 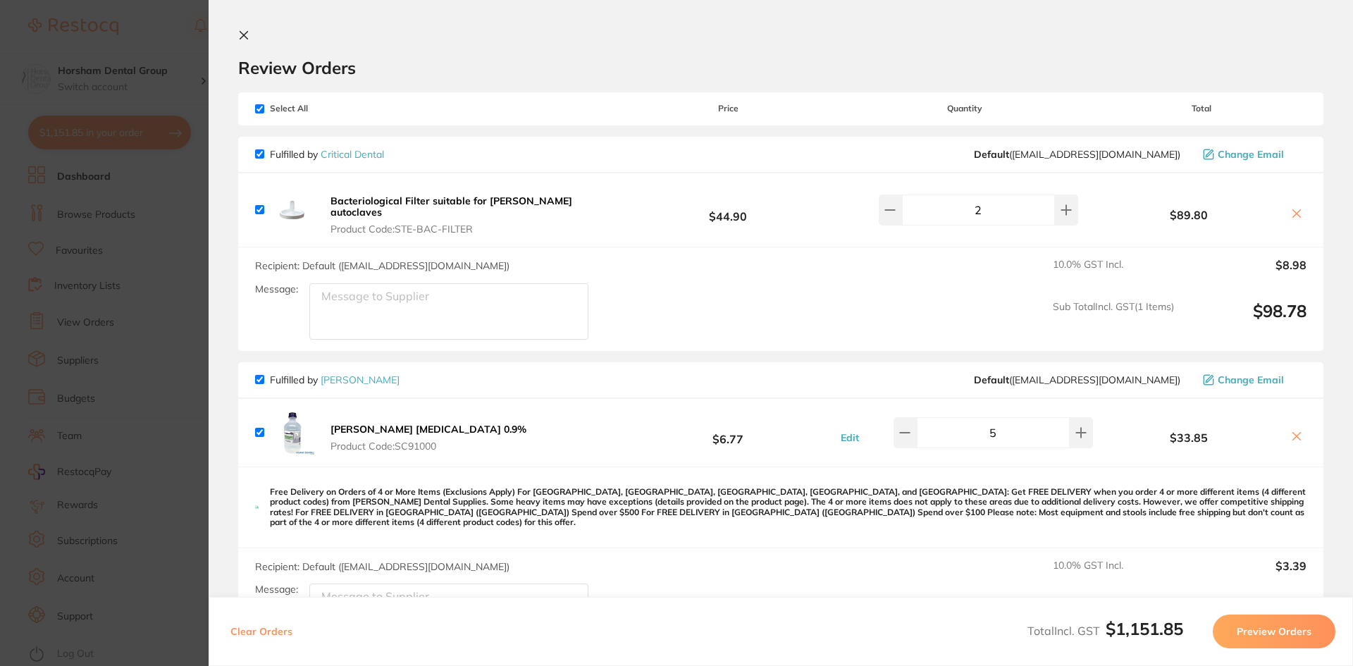 What do you see at coordinates (293, 210) in the screenshot?
I see `img: eDBjMWloMA` at bounding box center [293, 210].